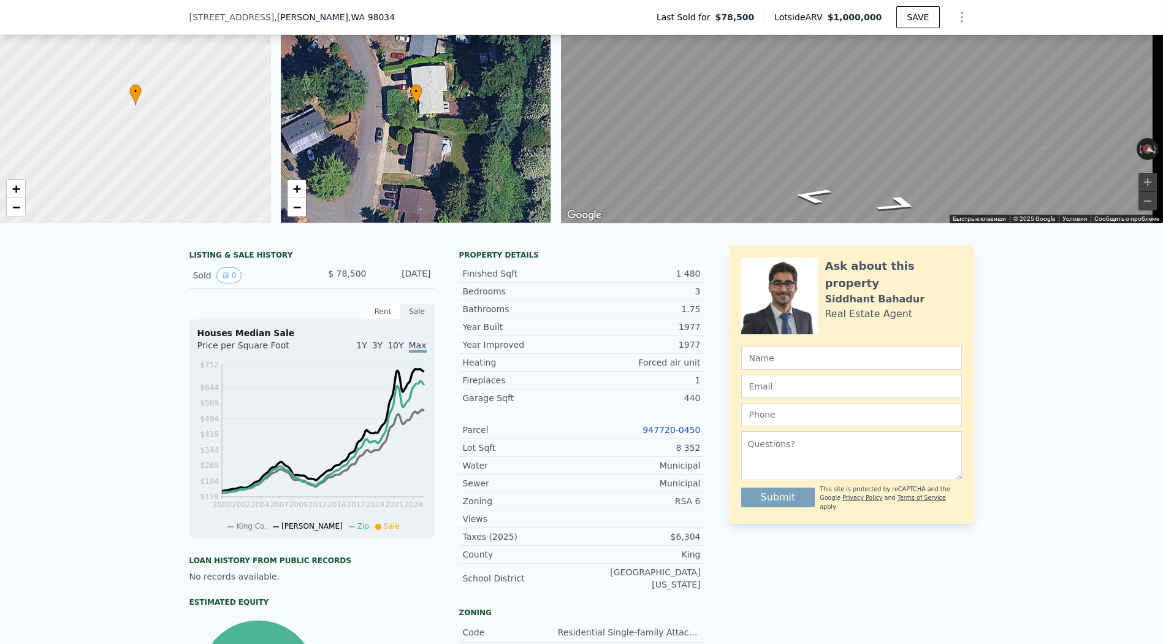  I want to click on tspan: 2007, so click(279, 504).